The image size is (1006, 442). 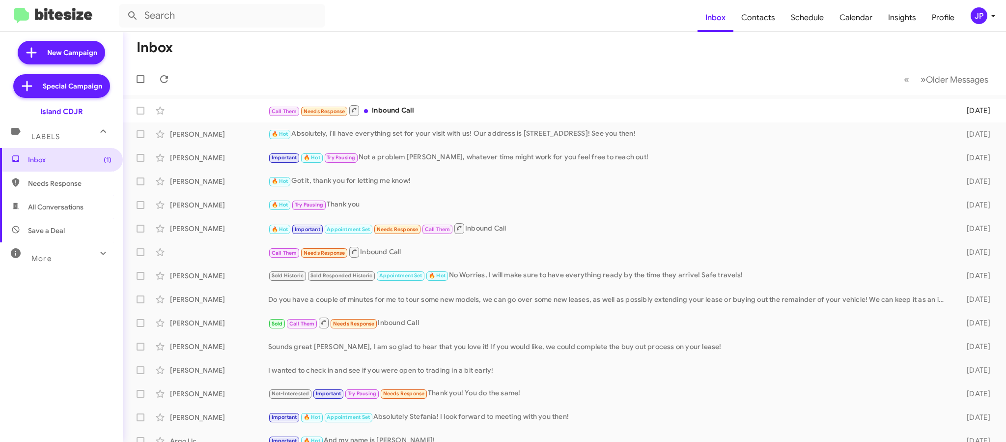 I want to click on div: Got it, thank you for letting me know!, so click(x=609, y=181).